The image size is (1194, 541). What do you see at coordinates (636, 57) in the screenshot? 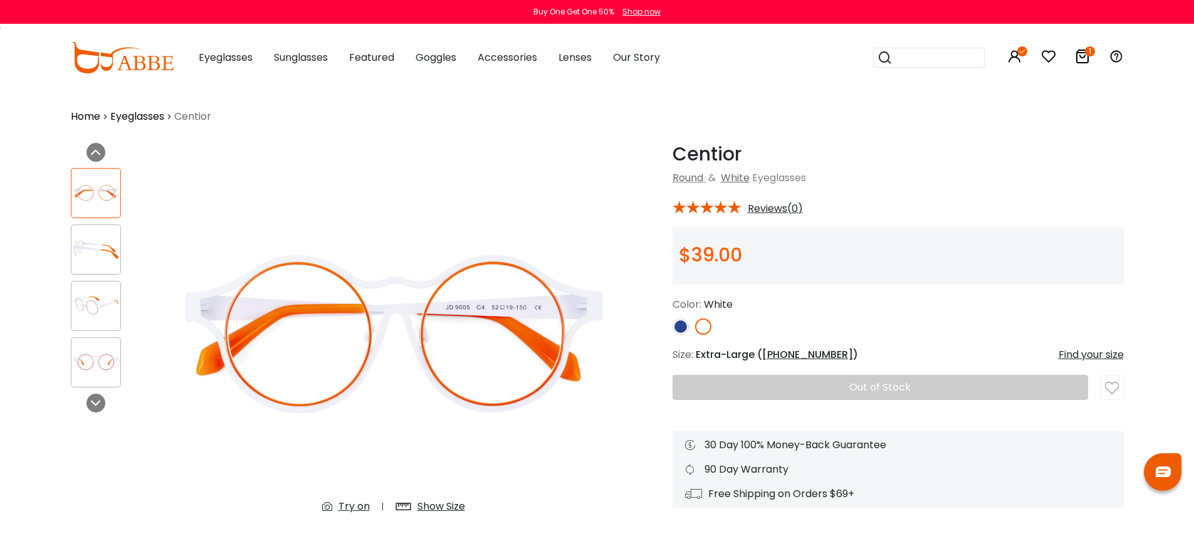
I see `span: Our Story` at bounding box center [636, 57].